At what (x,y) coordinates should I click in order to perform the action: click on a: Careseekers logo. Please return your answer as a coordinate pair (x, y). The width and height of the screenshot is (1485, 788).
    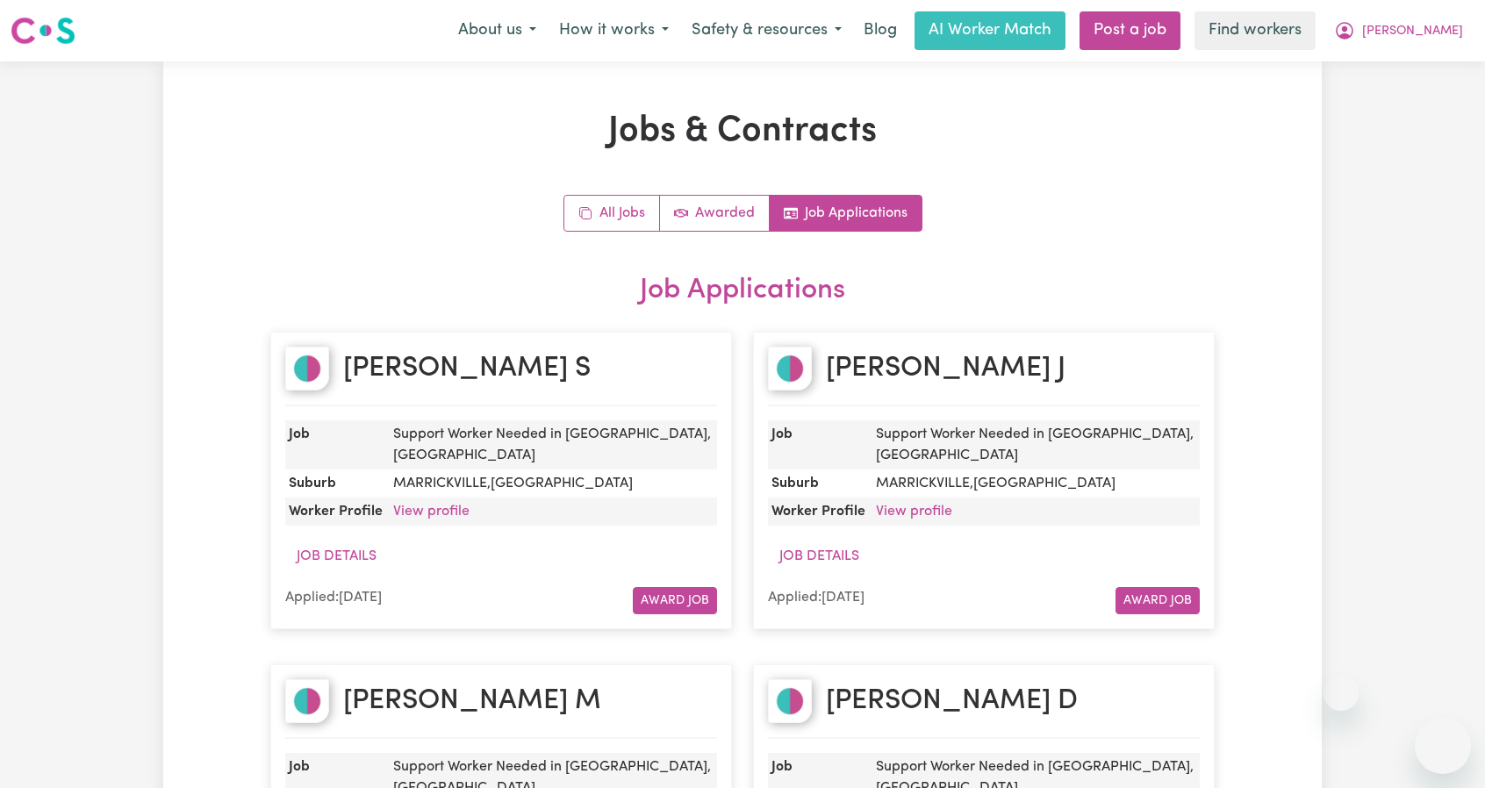
    Looking at the image, I should click on (43, 31).